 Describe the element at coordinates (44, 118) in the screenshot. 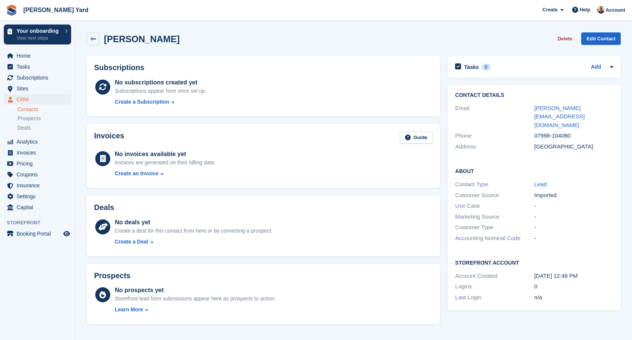

I see `a: Prospects` at that location.